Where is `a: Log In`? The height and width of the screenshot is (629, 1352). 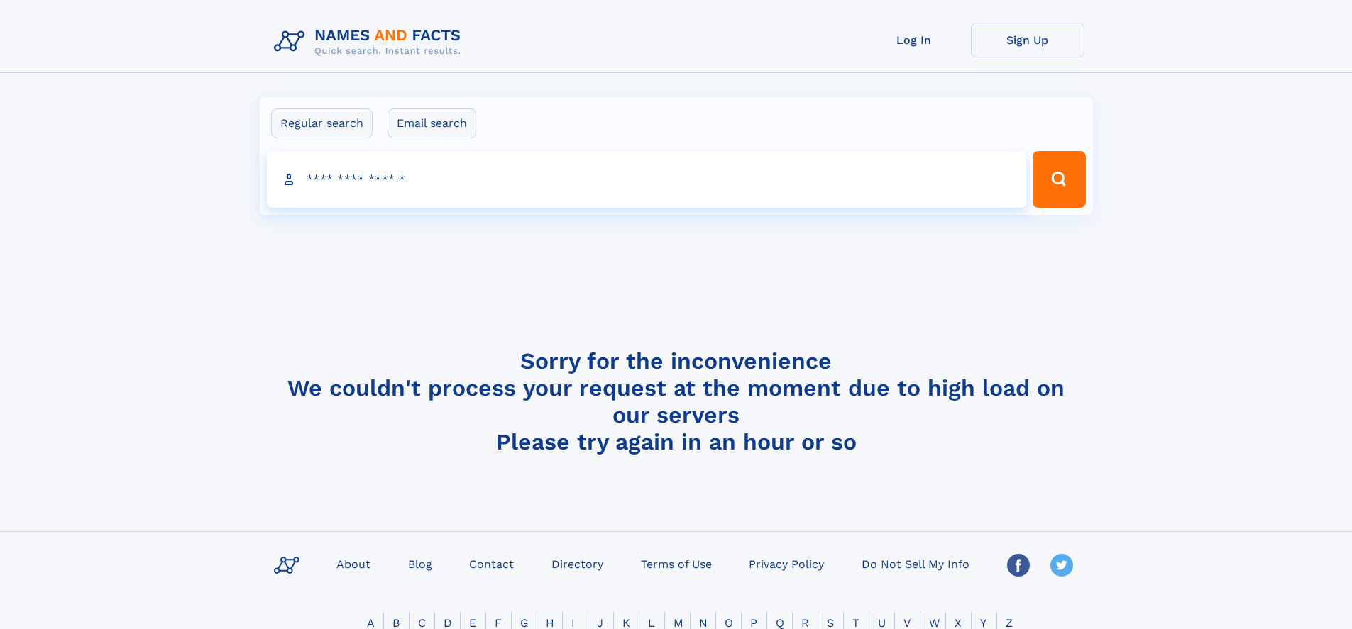 a: Log In is located at coordinates (914, 40).